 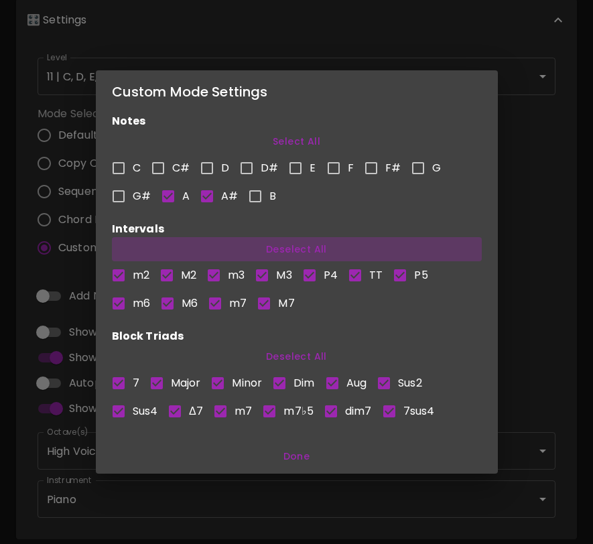 What do you see at coordinates (136, 383) in the screenshot?
I see `span: 7` at bounding box center [136, 383].